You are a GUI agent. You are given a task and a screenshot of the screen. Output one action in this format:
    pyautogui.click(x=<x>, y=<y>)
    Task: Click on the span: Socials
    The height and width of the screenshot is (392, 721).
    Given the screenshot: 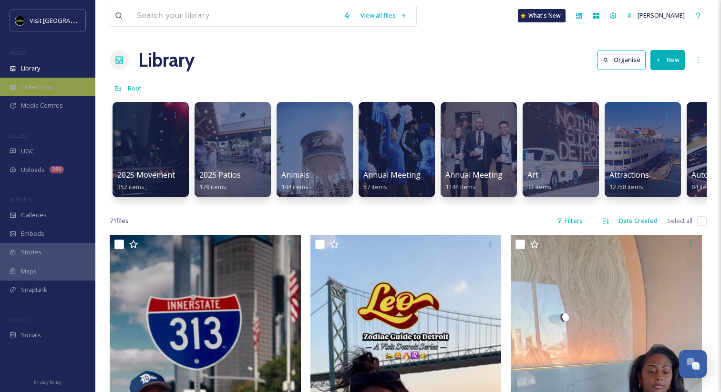 What is the action you would take?
    pyautogui.click(x=31, y=335)
    